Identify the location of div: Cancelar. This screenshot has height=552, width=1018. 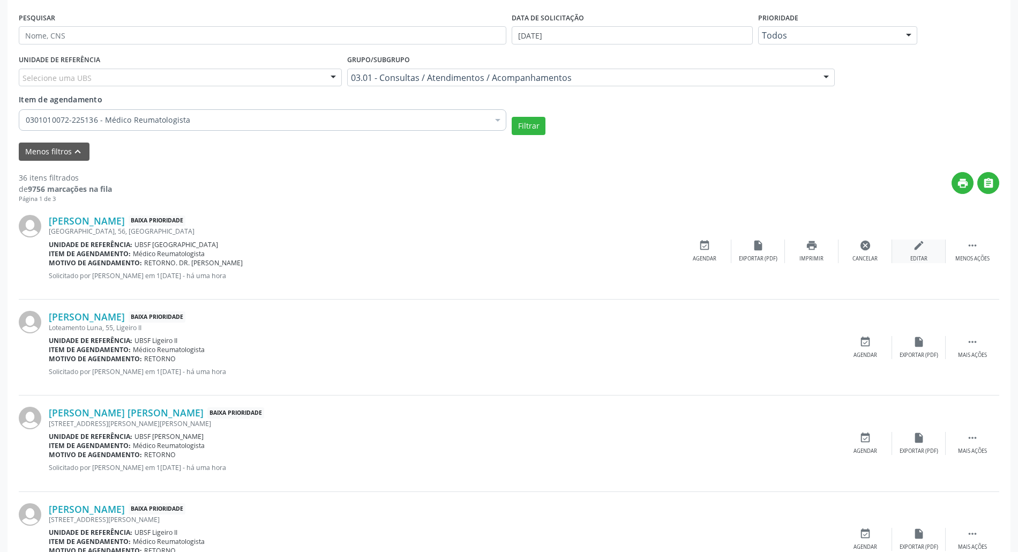
(865, 259).